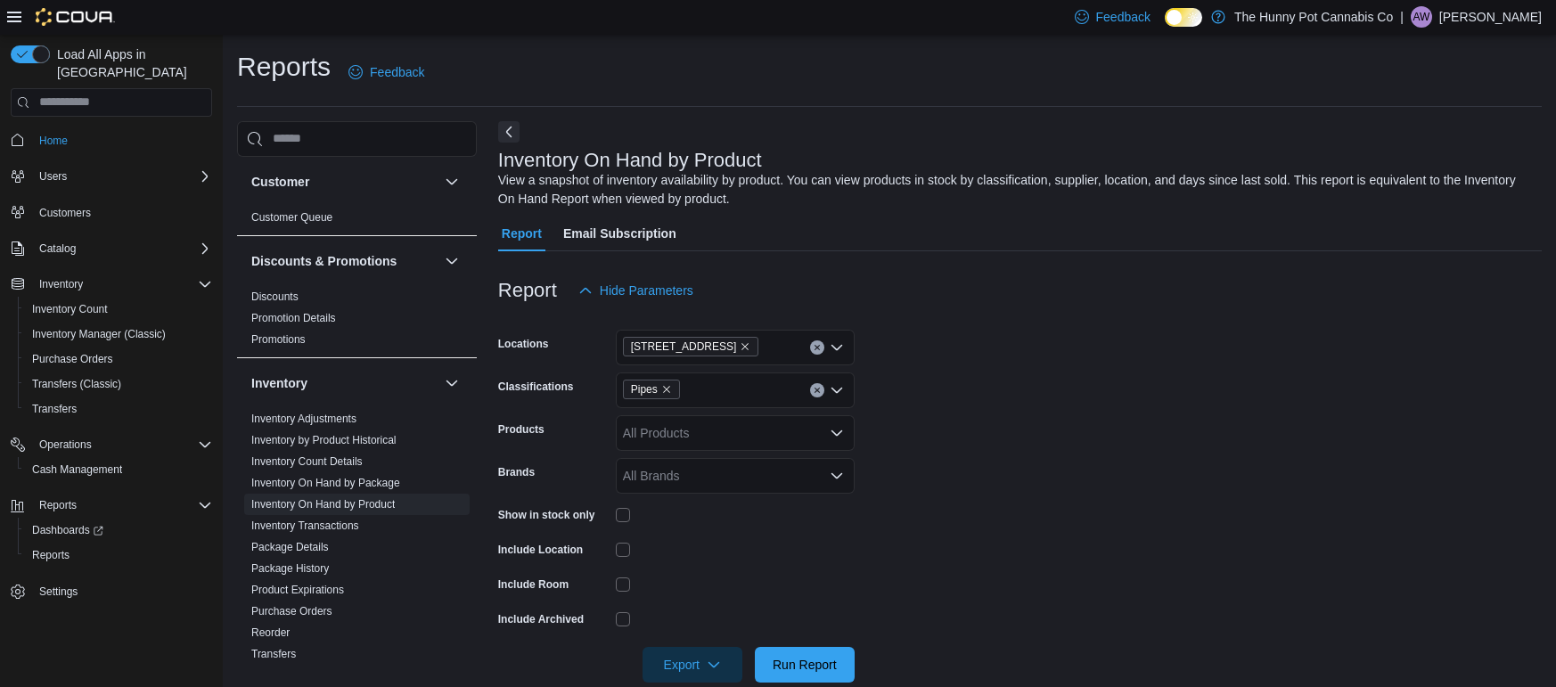 This screenshot has width=1556, height=687. What do you see at coordinates (77, 470) in the screenshot?
I see `a: Cash Management` at bounding box center [77, 470].